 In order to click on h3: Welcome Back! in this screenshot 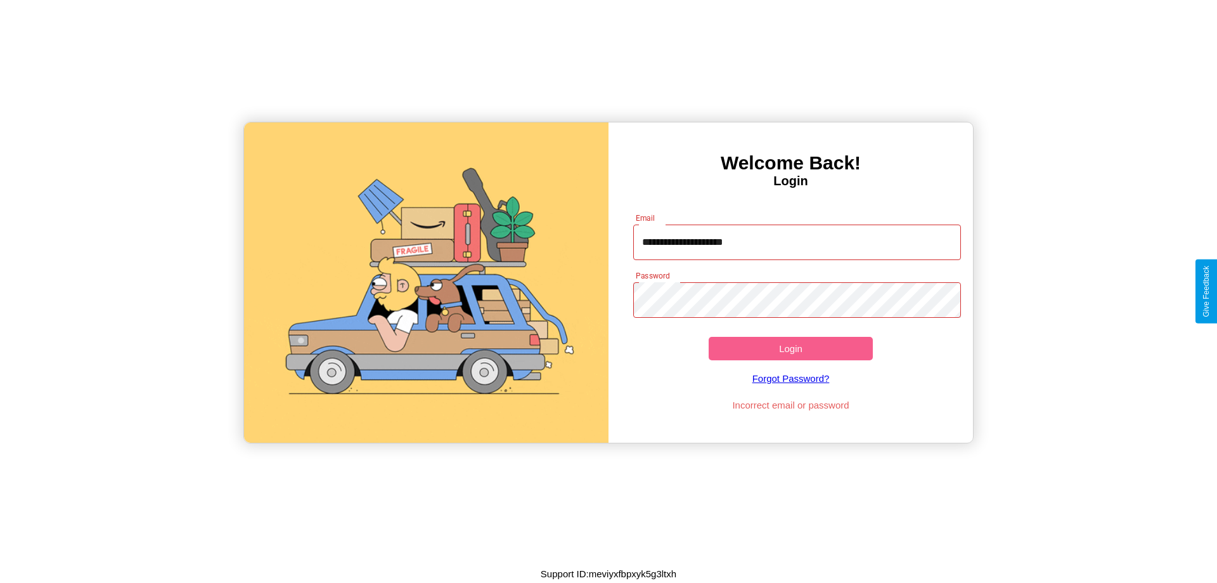, I will do `click(791, 163)`.